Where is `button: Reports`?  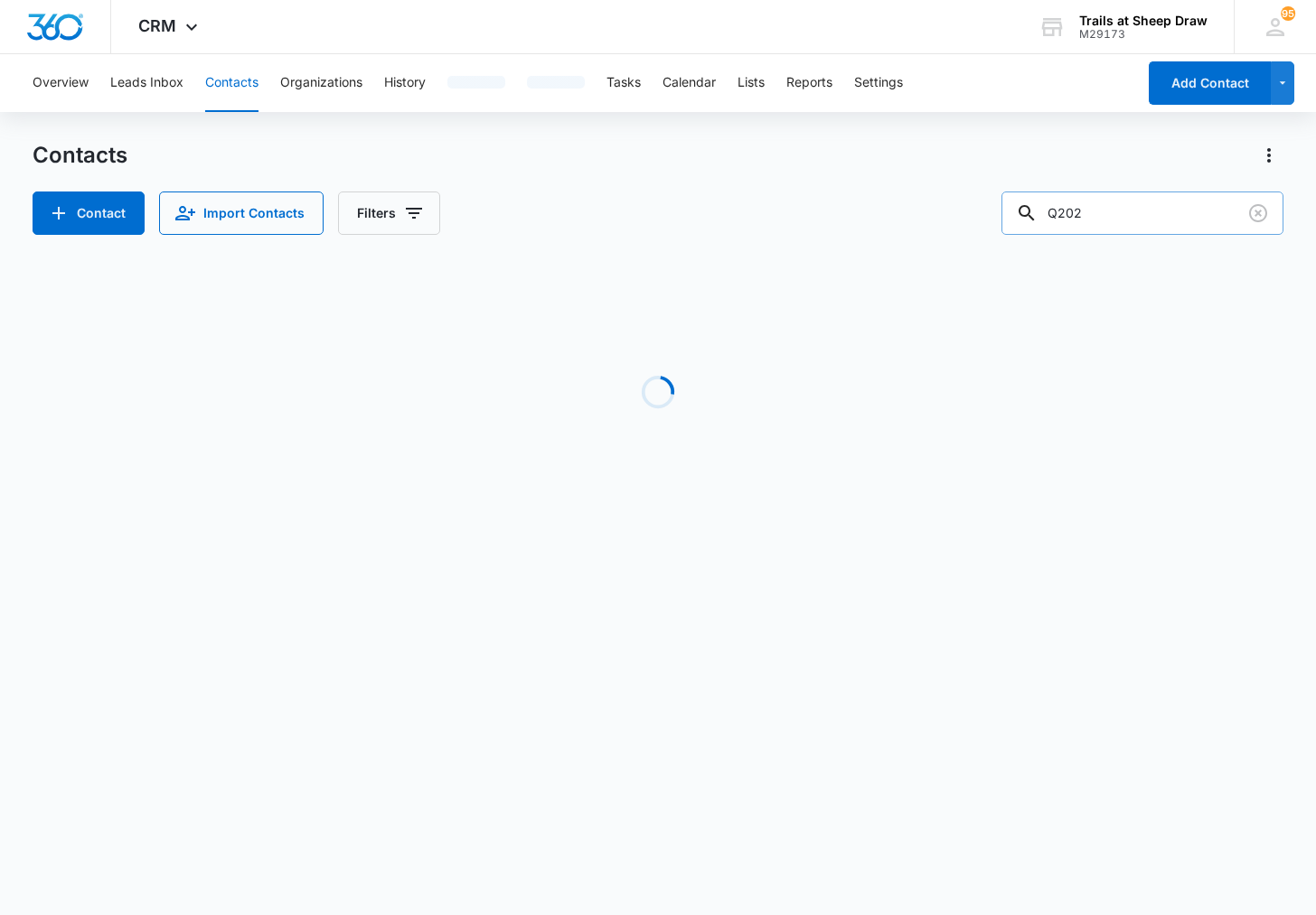 button: Reports is located at coordinates (808, 83).